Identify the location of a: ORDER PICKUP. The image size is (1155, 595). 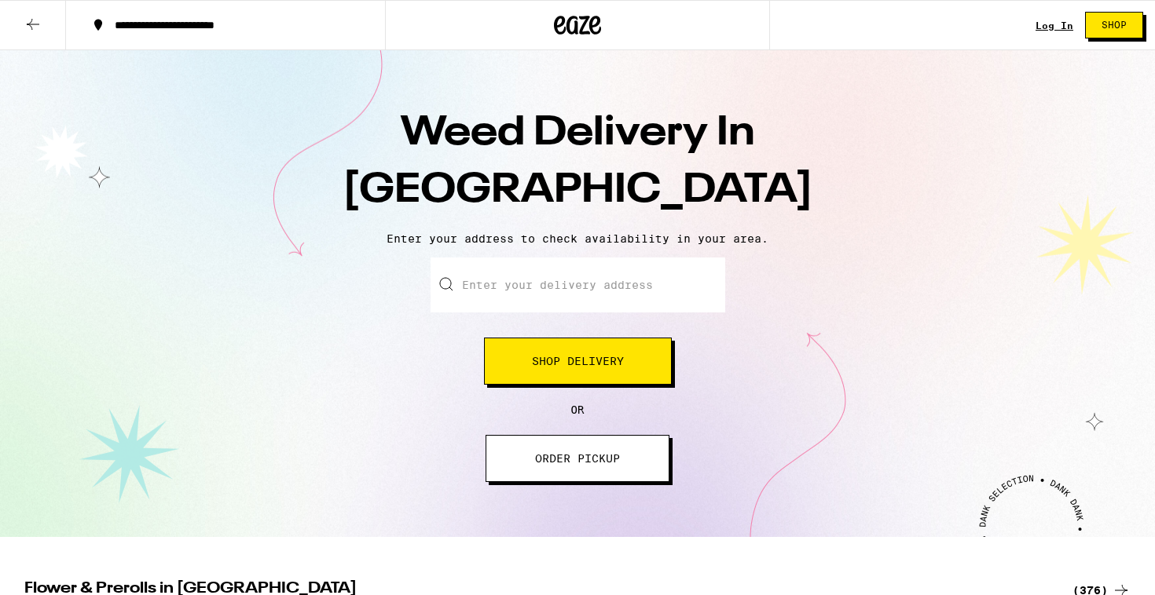
(577, 459).